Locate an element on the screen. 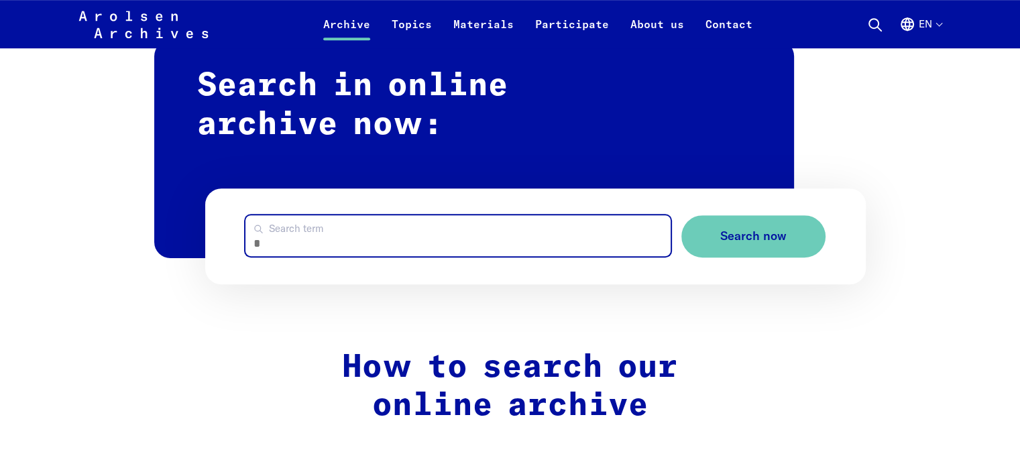  a: Topics is located at coordinates (412, 32).